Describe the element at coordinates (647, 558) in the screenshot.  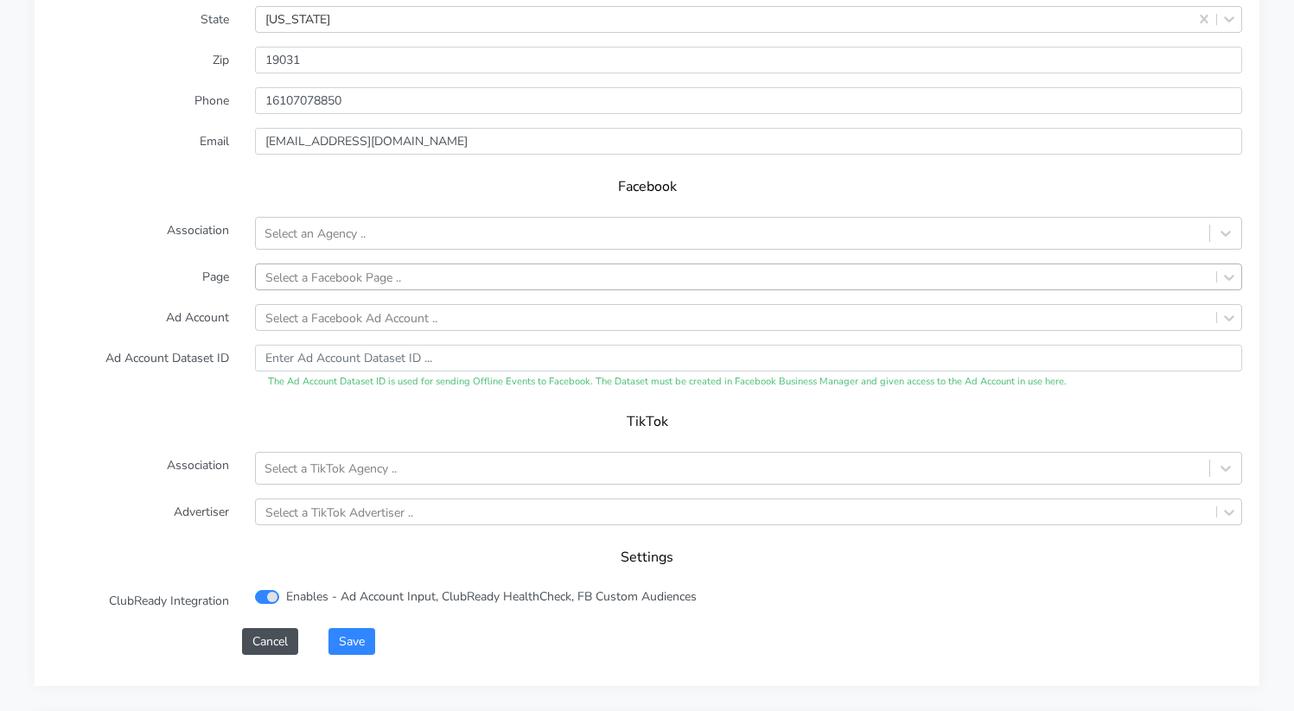
I see `h5: Settings` at that location.